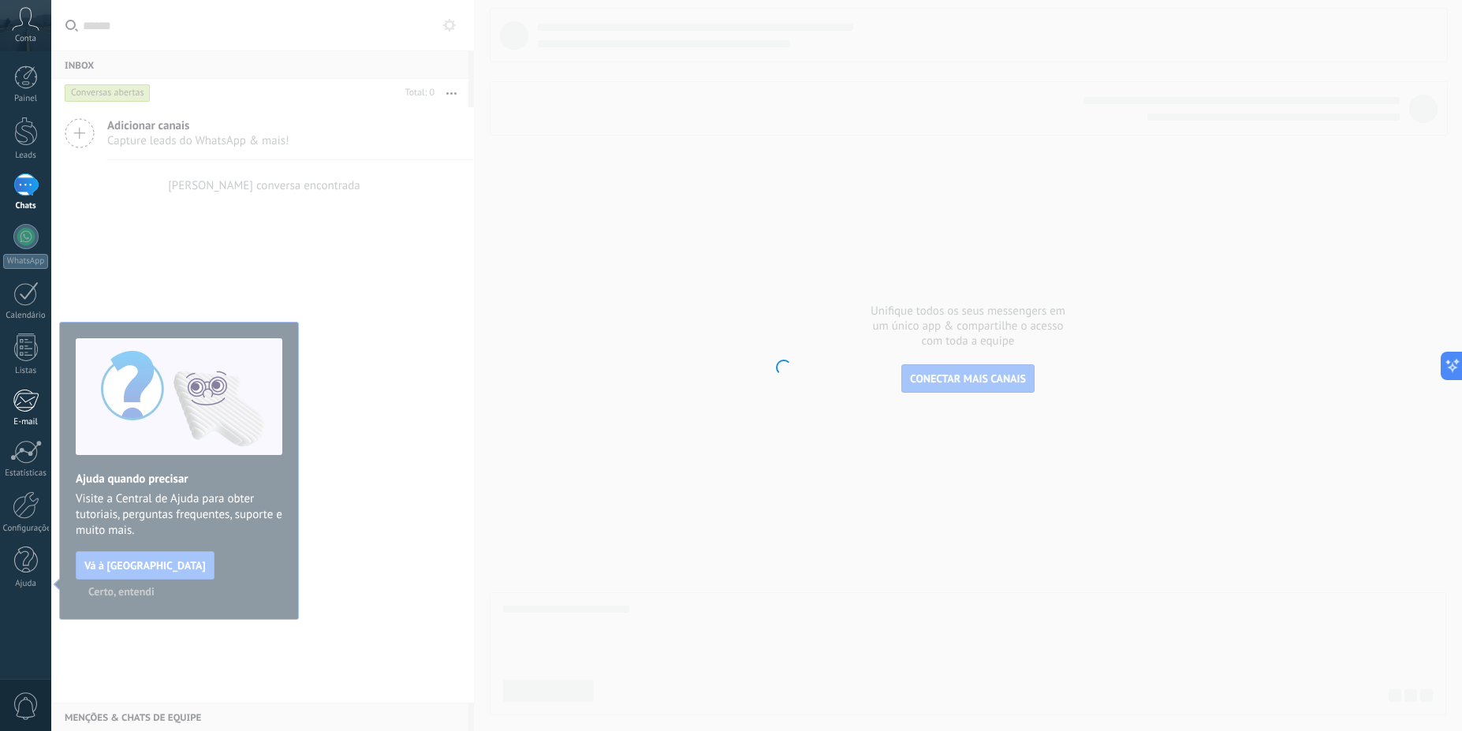  Describe the element at coordinates (25, 261) in the screenshot. I see `div: WhatsApp` at that location.